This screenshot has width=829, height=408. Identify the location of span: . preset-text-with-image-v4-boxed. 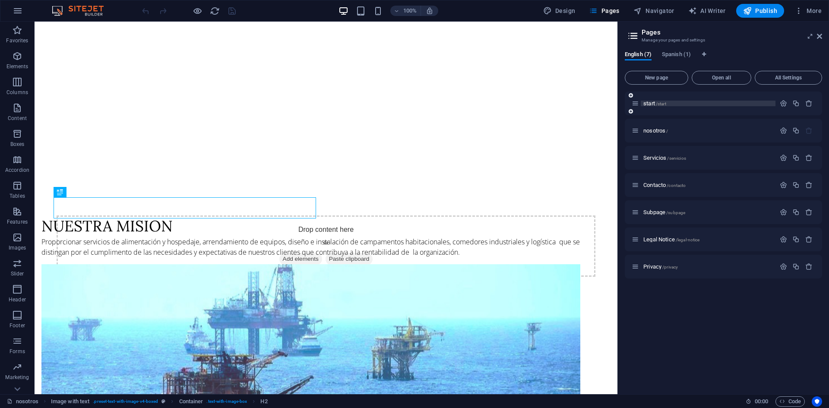
(125, 401).